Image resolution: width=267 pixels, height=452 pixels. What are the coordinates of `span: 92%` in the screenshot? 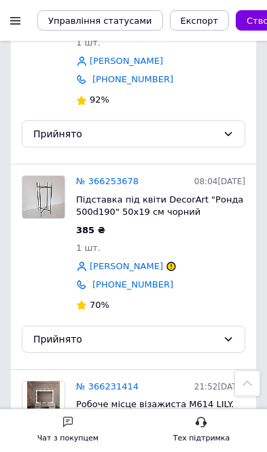 It's located at (99, 99).